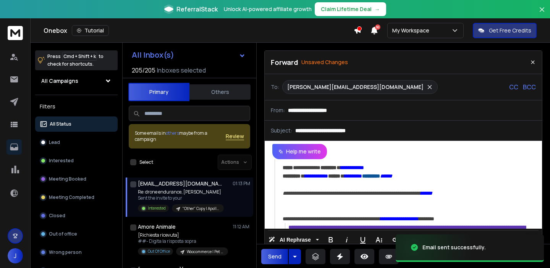 This screenshot has width=550, height=268. Describe the element at coordinates (504, 31) in the screenshot. I see `button: Get Free Credits` at that location.